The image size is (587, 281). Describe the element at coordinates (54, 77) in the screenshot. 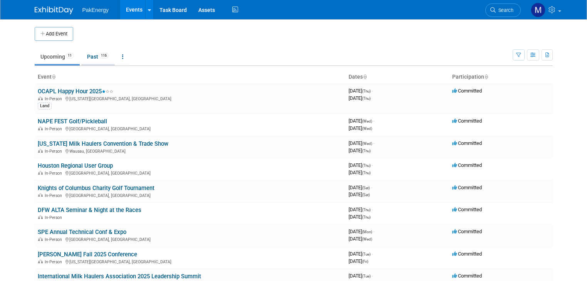

I see `a: Sort by Event Name` at that location.